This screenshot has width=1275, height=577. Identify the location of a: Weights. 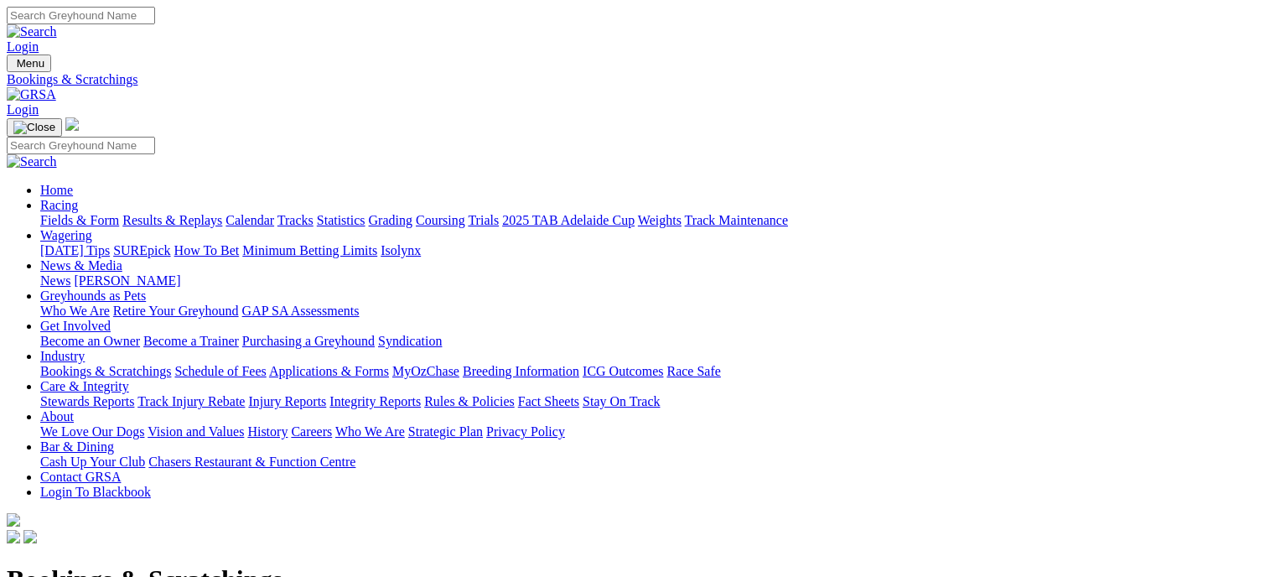
(660, 220).